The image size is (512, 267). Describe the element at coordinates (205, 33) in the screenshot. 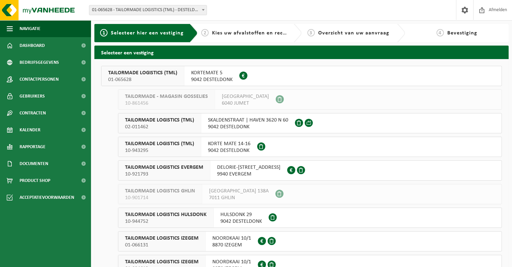

I see `span: 2` at that location.